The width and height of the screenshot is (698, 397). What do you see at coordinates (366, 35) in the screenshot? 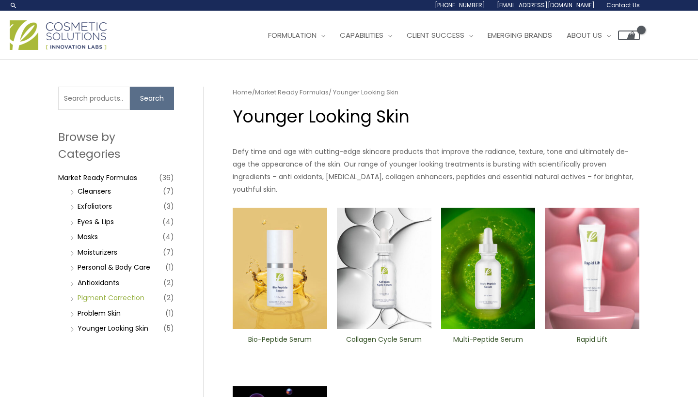
I see `a: Capabilities` at bounding box center [366, 35].